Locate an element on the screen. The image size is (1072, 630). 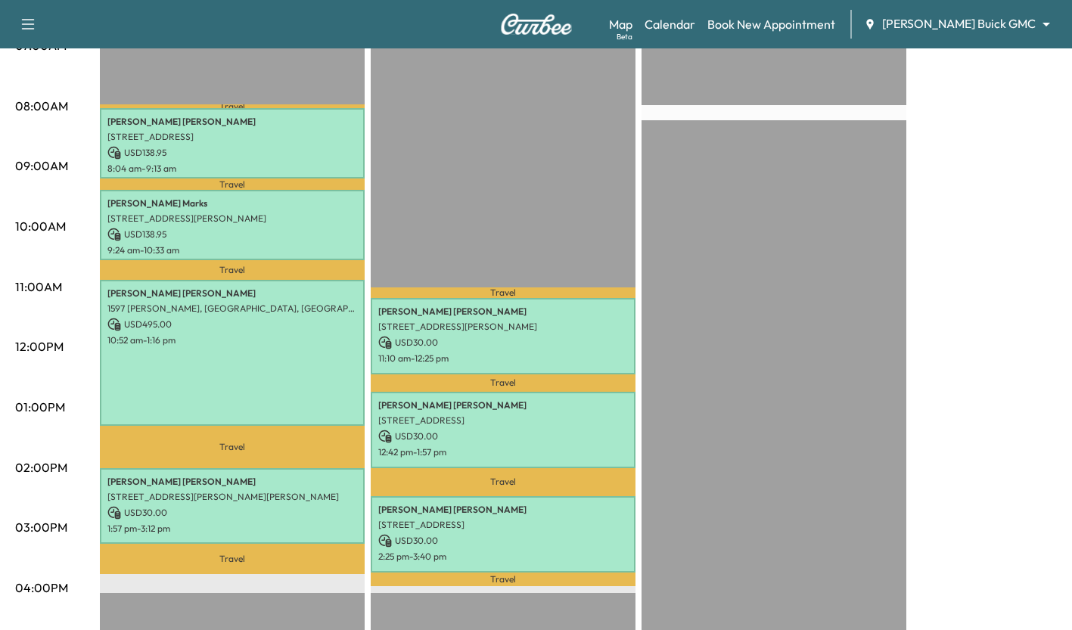
div: Beta is located at coordinates (624, 36).